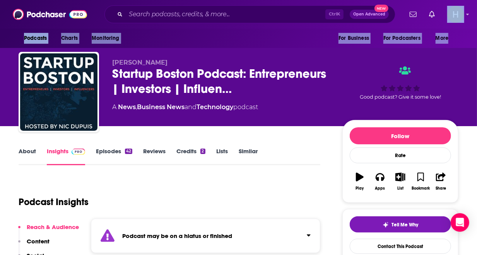  Describe the element at coordinates (456, 14) in the screenshot. I see `span: Logged in as M1ndsharePR` at that location.